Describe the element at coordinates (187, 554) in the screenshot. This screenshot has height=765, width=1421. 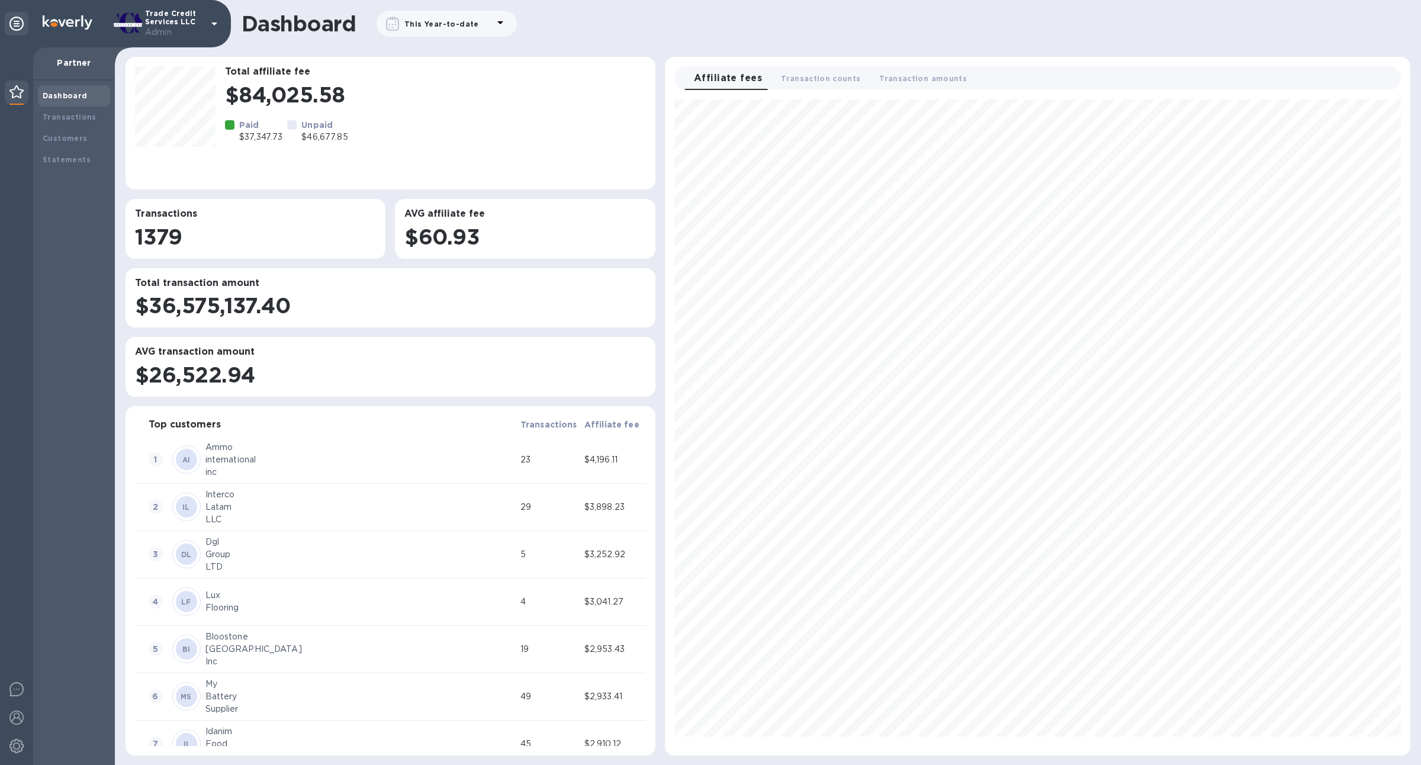
I see `b: DL` at that location.